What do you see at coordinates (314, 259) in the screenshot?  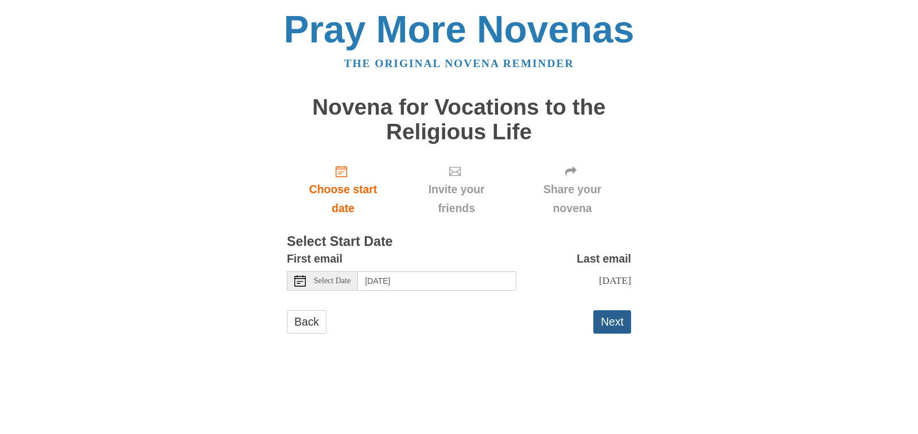 I see `label: First email` at bounding box center [314, 259].